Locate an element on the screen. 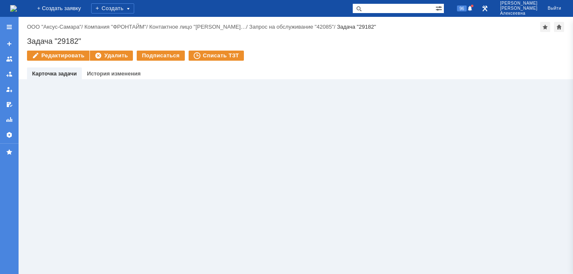 The image size is (573, 274). a: История изменения is located at coordinates (113, 73).